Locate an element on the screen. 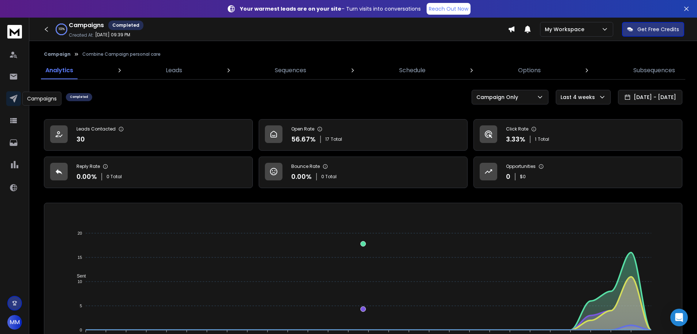 The height and width of the screenshot is (334, 697). p: Sequences is located at coordinates (291, 70).